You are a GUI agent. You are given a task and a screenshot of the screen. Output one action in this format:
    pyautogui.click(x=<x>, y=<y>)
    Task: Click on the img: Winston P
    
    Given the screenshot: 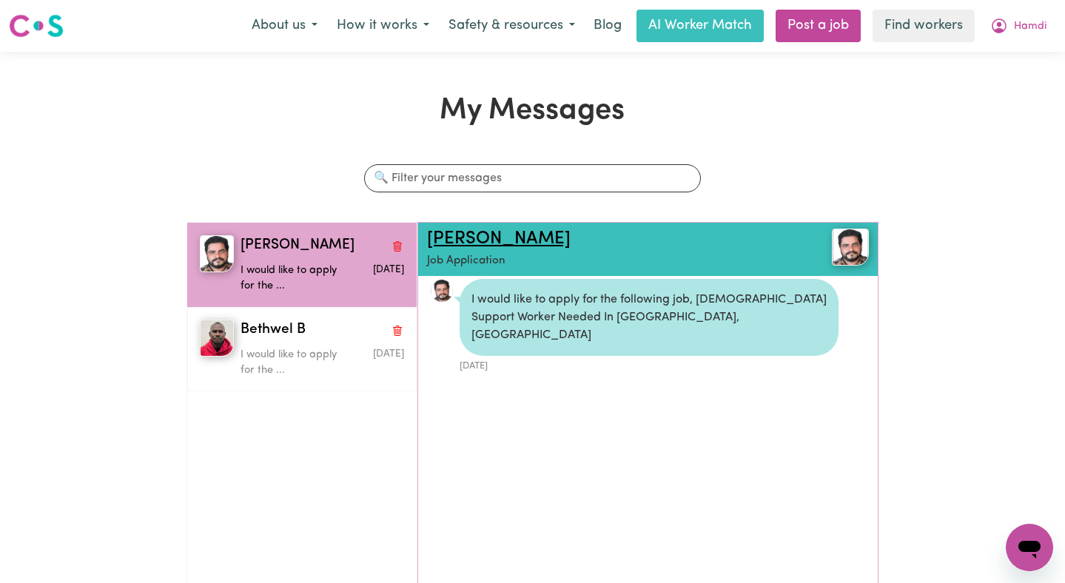 What is the action you would take?
    pyautogui.click(x=217, y=254)
    